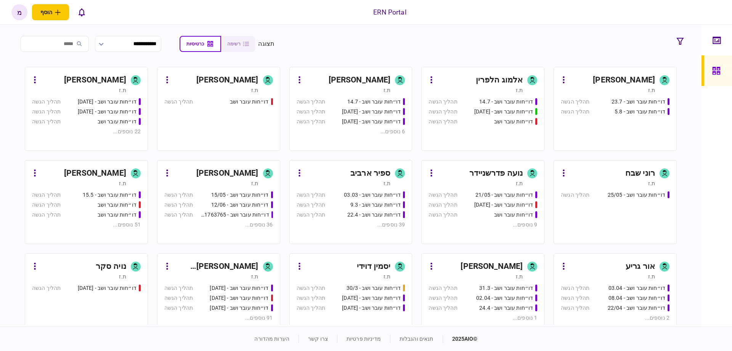 This screenshot has width=732, height=351. I want to click on div: רוני שבח, so click(641, 173).